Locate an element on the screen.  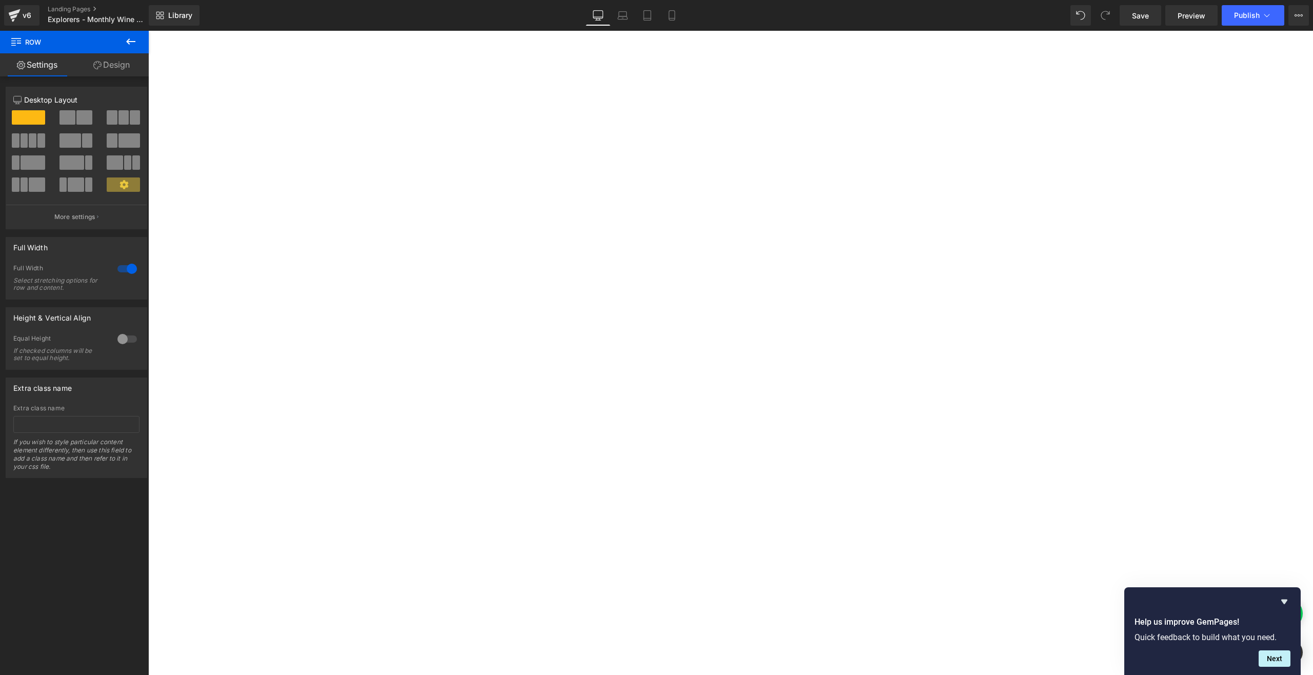
div: If checked columns will be set to equal height. is located at coordinates (59, 354).